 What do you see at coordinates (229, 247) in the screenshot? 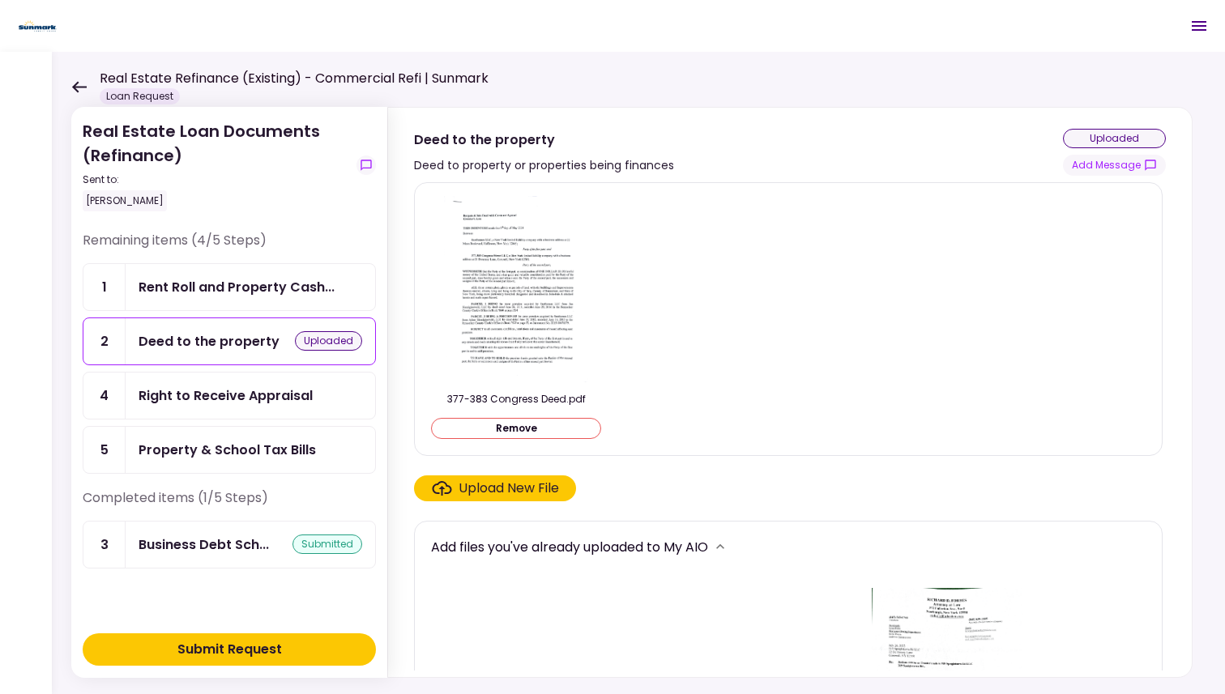
I see `div: Remaining items (4/5 Steps)` at bounding box center [229, 247].